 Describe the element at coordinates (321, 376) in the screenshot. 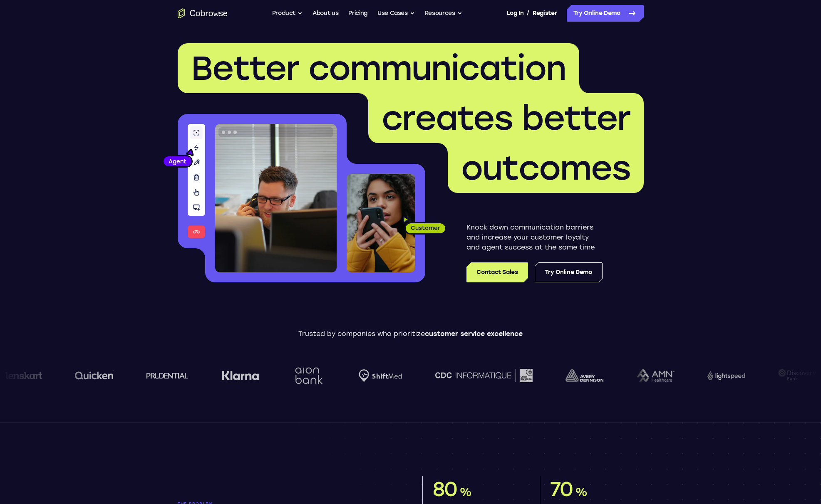

I see `img: Shiftmed` at that location.